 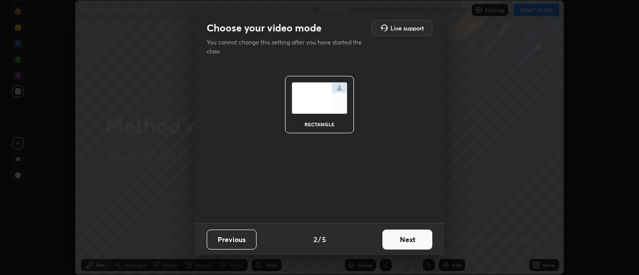 What do you see at coordinates (407, 240) in the screenshot?
I see `button: Next` at bounding box center [407, 240].